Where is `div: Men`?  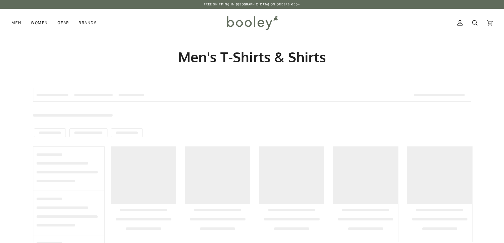
div: Men is located at coordinates (19, 23).